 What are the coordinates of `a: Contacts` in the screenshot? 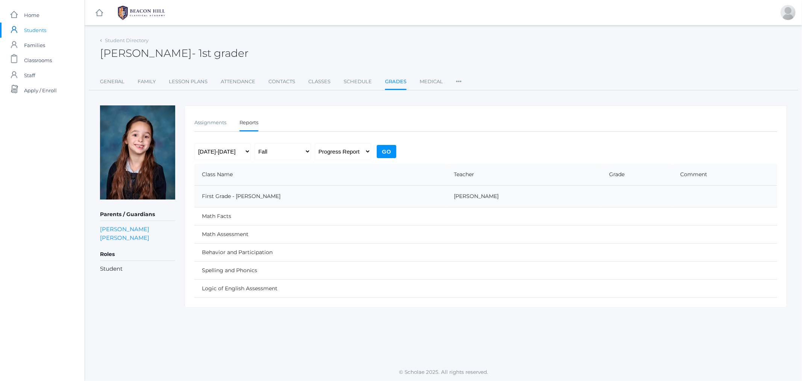 It's located at (282, 82).